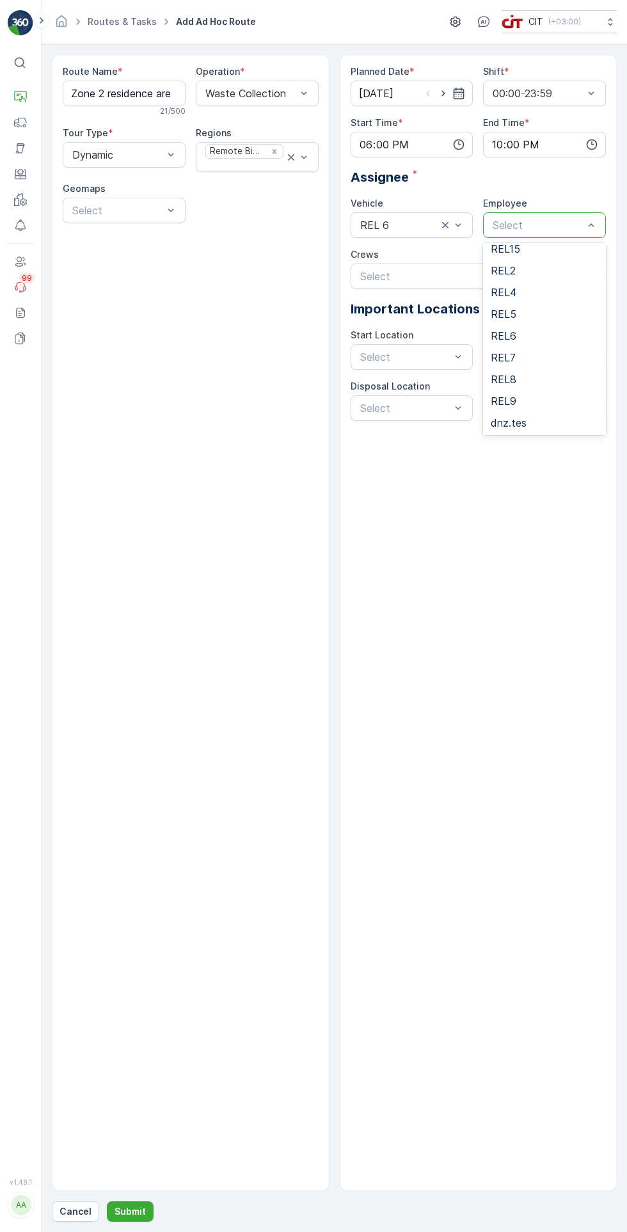 The image size is (627, 1232). Describe the element at coordinates (367, 203) in the screenshot. I see `label: Vehicle` at that location.